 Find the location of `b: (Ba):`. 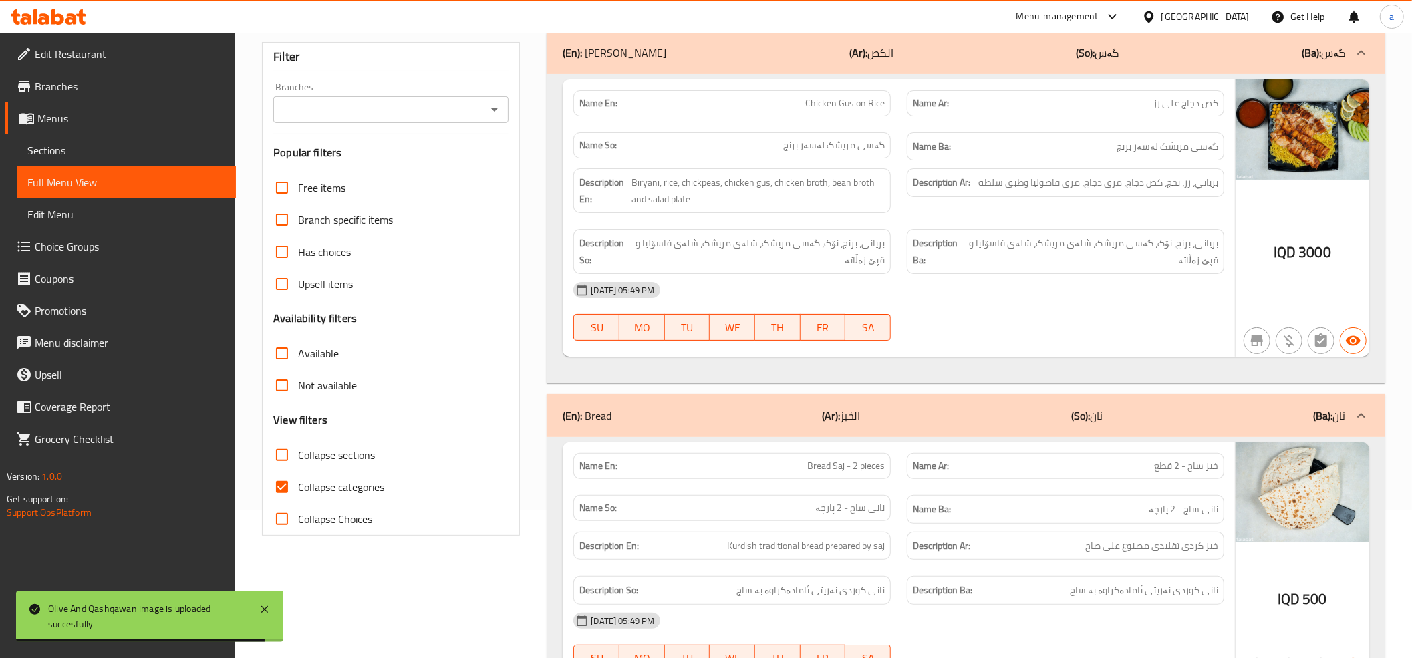

b: (Ba): is located at coordinates (1322, 416).